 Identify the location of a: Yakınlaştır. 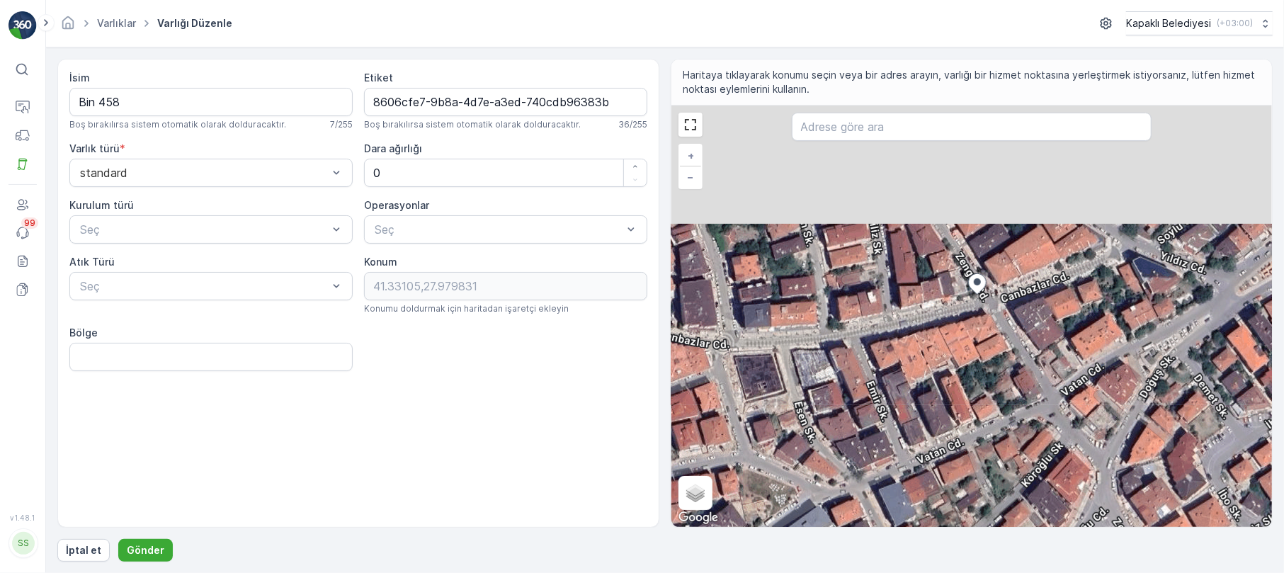
(690, 156).